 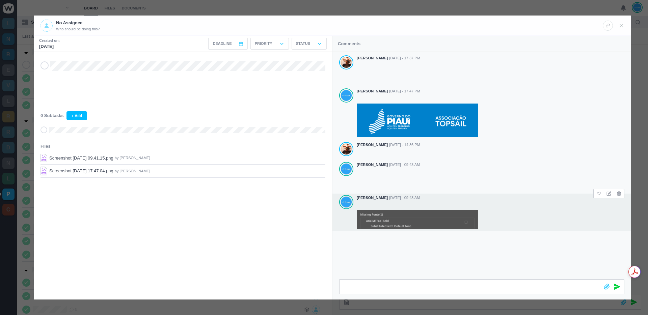 I want to click on p: Priority, so click(x=264, y=44).